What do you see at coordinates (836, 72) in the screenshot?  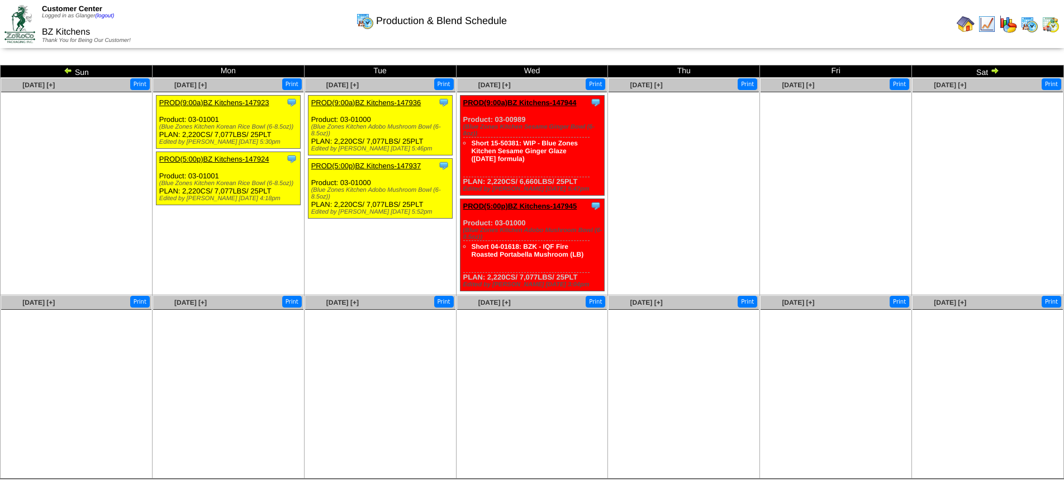 I see `td: Fri` at bounding box center [836, 72].